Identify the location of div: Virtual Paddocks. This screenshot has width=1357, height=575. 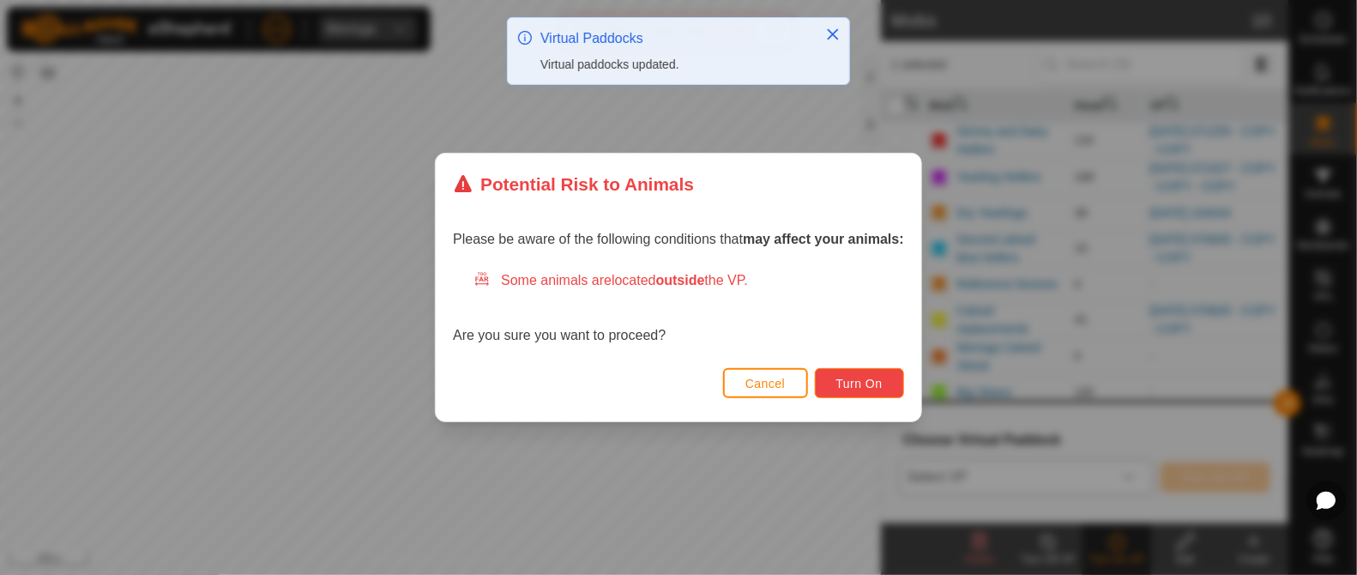
(674, 39).